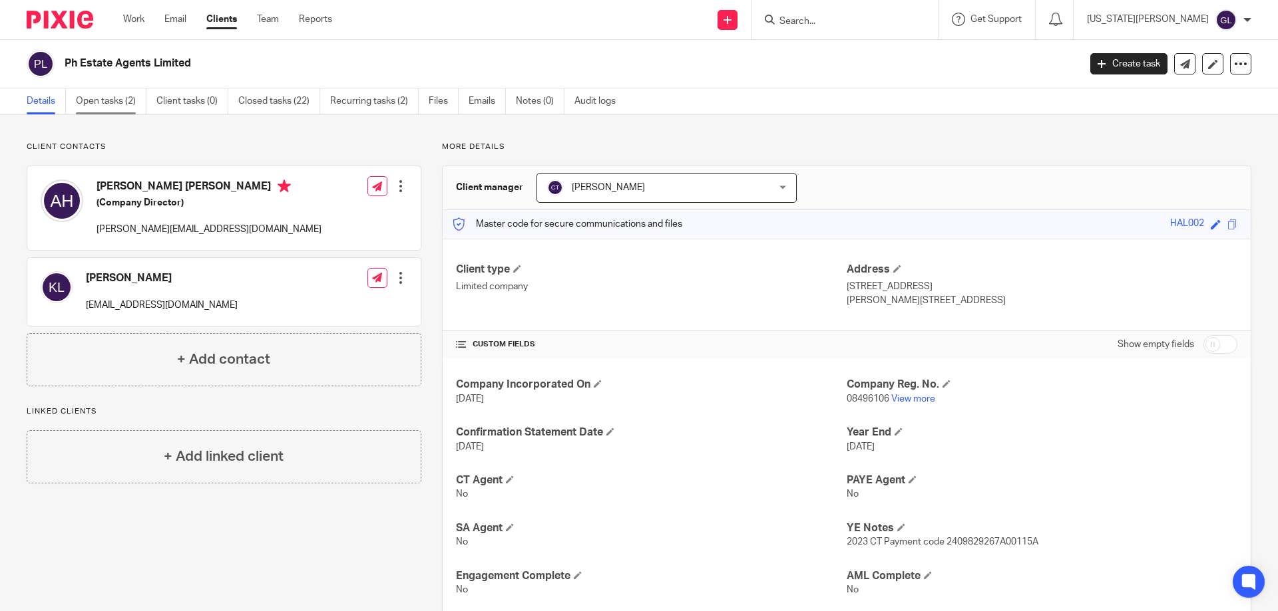 The width and height of the screenshot is (1278, 611). What do you see at coordinates (651, 287) in the screenshot?
I see `p: Limited company` at bounding box center [651, 287].